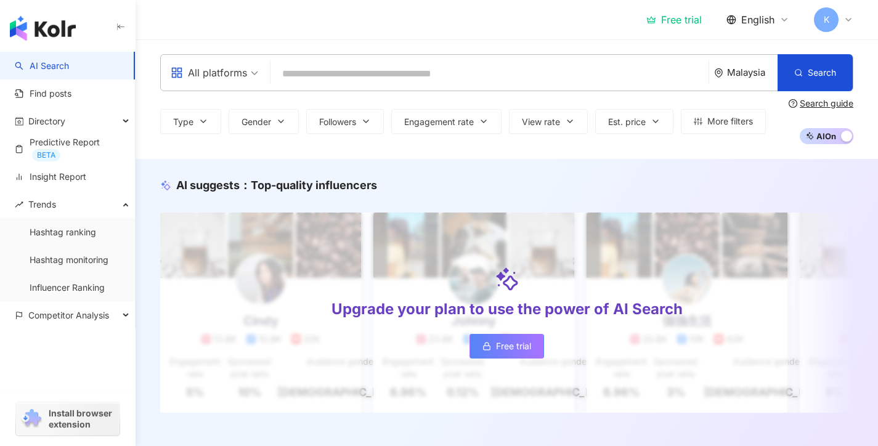 The height and width of the screenshot is (446, 878). I want to click on button: View rate, so click(548, 121).